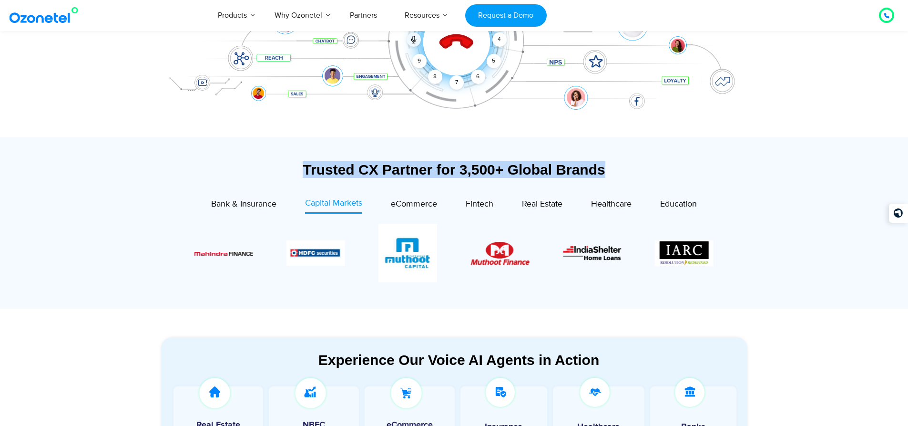 This screenshot has width=908, height=426. Describe the element at coordinates (500, 253) in the screenshot. I see `img: Muthoot_Finance_Logo.svg.png` at that location.